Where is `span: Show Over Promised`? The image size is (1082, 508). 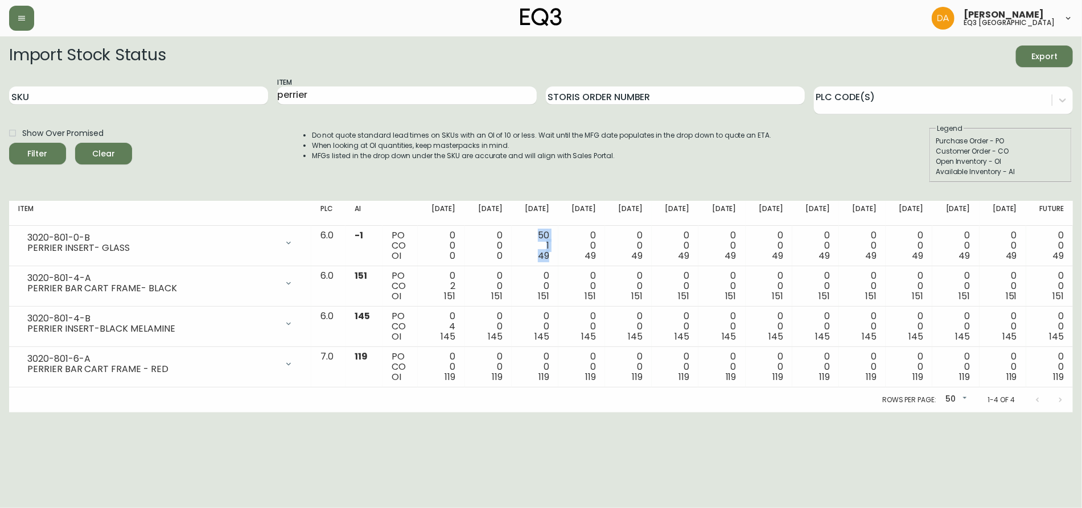
span: Show Over Promised is located at coordinates (63, 133).